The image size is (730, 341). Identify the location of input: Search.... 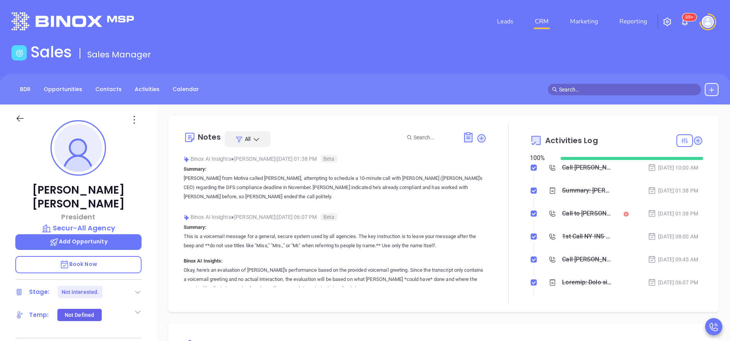
(434, 137).